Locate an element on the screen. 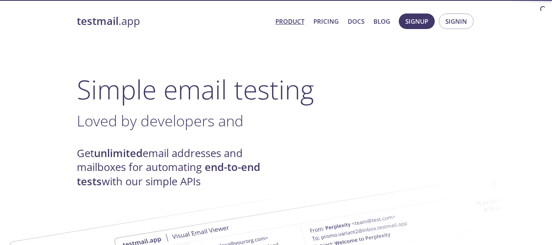  a: testmail.app is located at coordinates (173, 21).